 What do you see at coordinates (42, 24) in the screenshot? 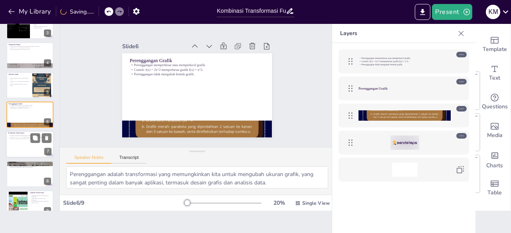
I see `p: Refleksi membalik grafik terhadap sumbu.` at bounding box center [42, 24].